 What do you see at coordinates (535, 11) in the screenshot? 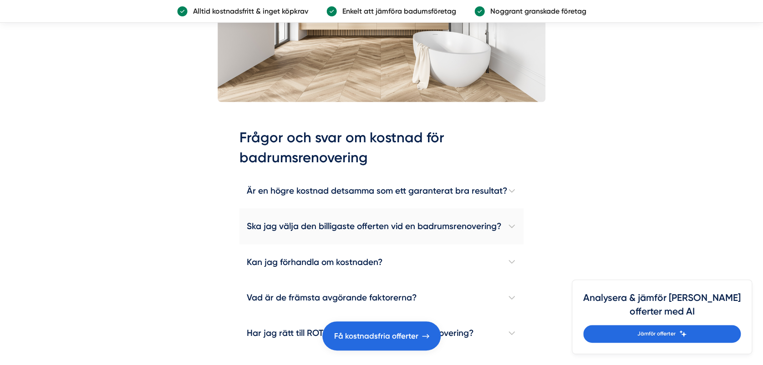
I see `p: Noggrant granskade företag` at bounding box center [535, 11].